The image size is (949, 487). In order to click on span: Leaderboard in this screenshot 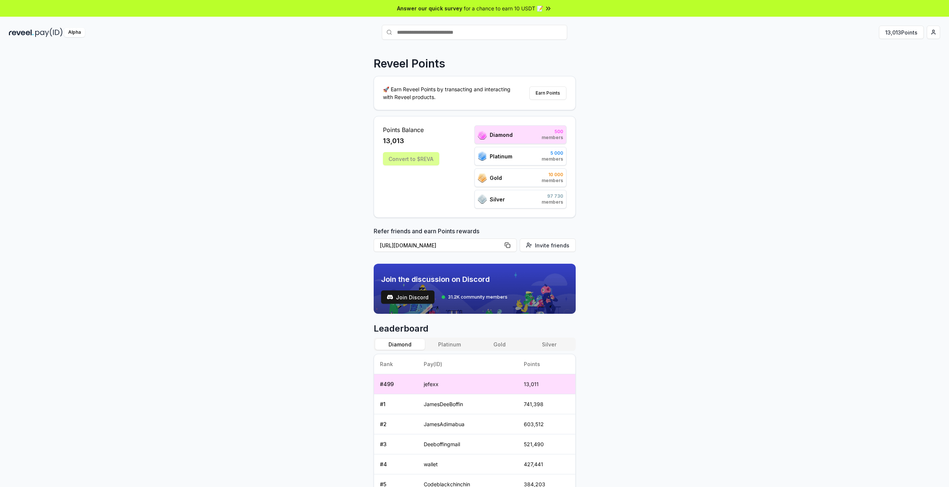, I will do `click(475, 328)`.